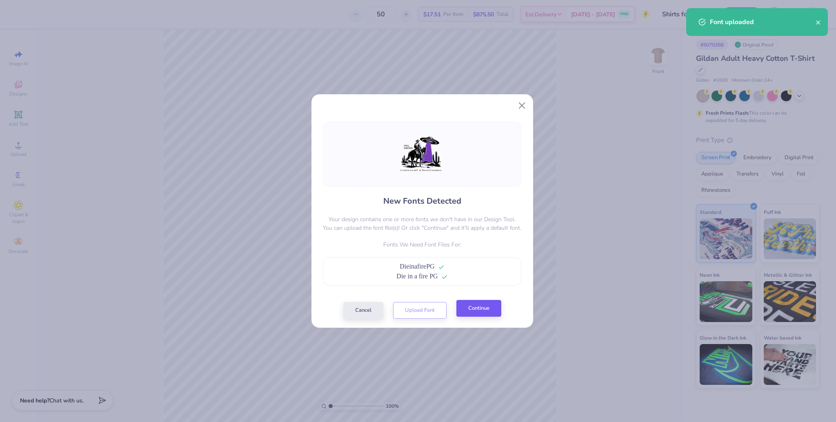 This screenshot has height=422, width=836. Describe the element at coordinates (417, 266) in the screenshot. I see `span: DieinafirePG` at that location.